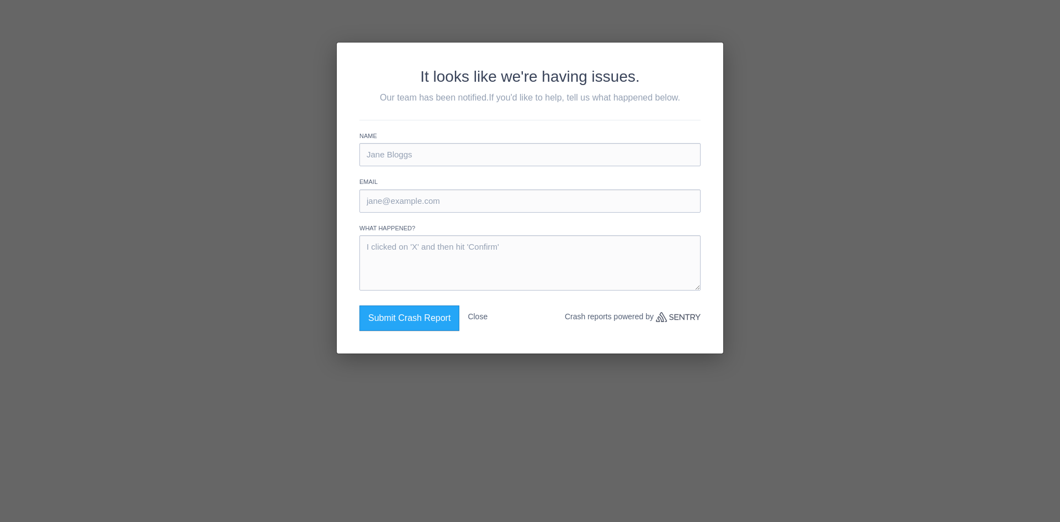 The width and height of the screenshot is (1060, 522). I want to click on input: Jane Bloggs, so click(530, 155).